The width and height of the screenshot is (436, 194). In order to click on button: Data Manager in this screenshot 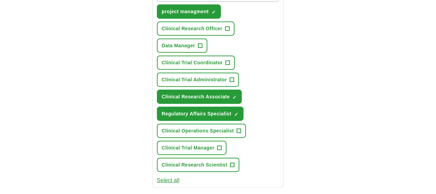, I will do `click(182, 46)`.